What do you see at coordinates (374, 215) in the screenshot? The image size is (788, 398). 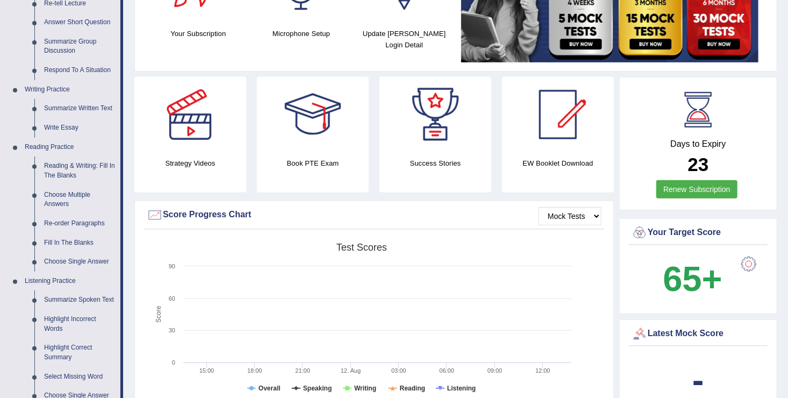 I see `div: Score Progress Chart` at bounding box center [374, 215].